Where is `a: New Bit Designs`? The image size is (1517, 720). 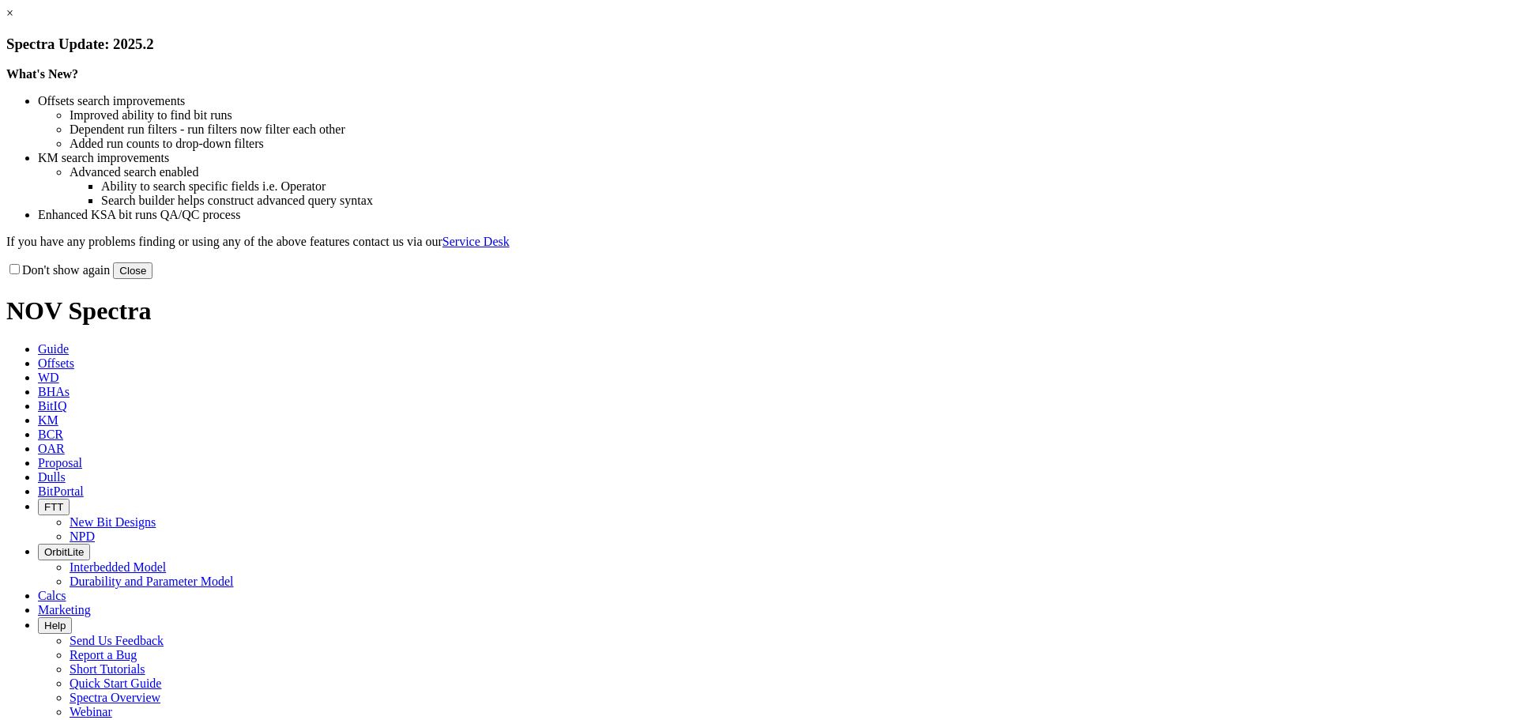 a: New Bit Designs is located at coordinates (112, 521).